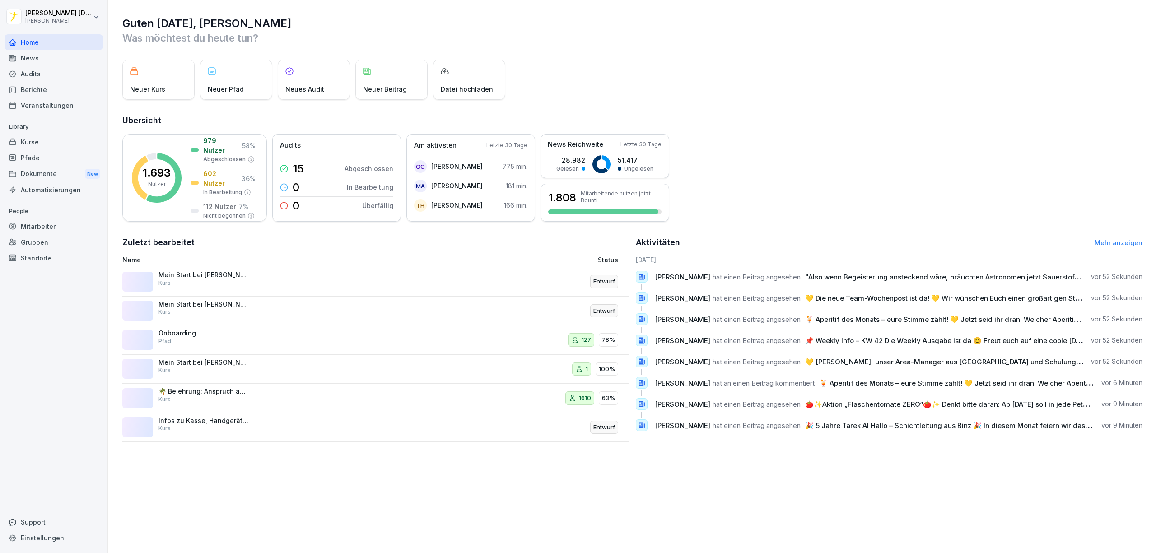 This screenshot has width=1156, height=553. I want to click on div: OO, so click(420, 167).